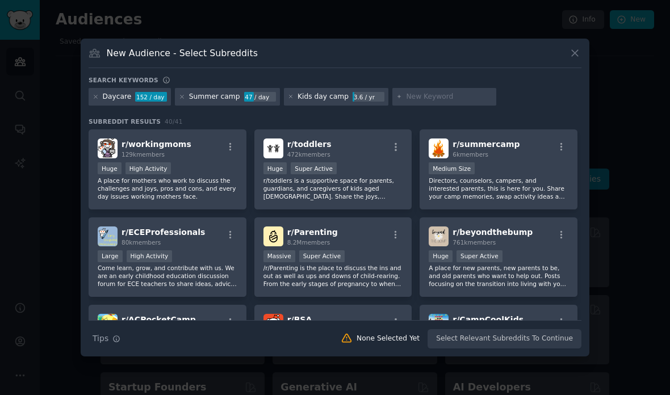  I want to click on div: 3.6 / yr, so click(369, 97).